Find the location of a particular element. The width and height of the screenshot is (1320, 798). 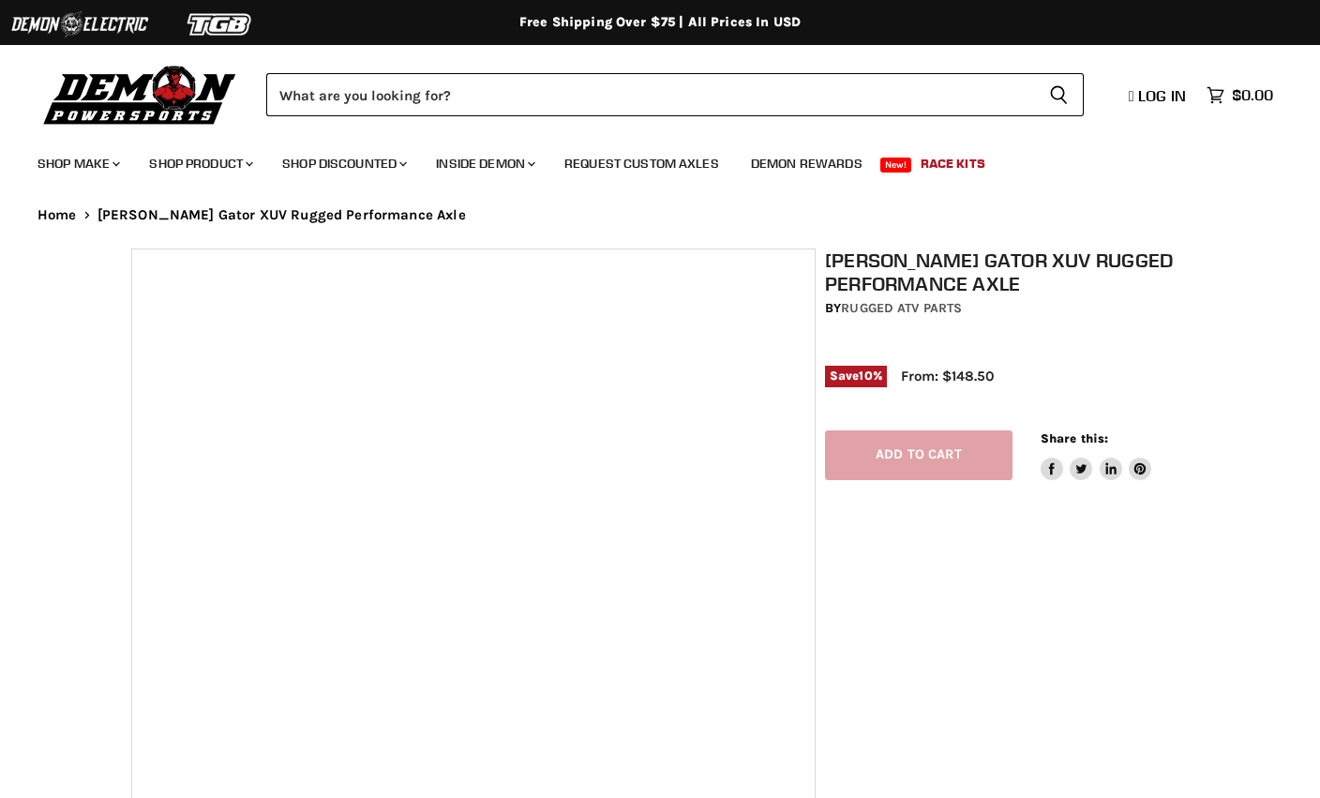

a: Shop Make is located at coordinates (77, 163).